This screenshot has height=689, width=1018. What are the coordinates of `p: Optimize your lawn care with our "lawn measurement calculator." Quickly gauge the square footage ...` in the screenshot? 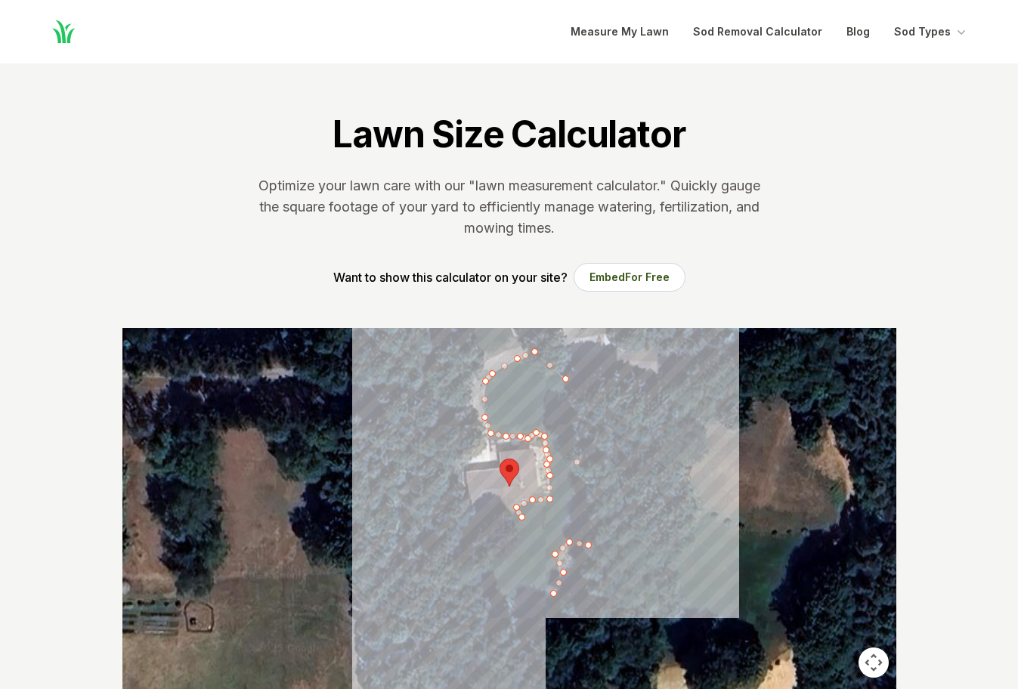 It's located at (509, 207).